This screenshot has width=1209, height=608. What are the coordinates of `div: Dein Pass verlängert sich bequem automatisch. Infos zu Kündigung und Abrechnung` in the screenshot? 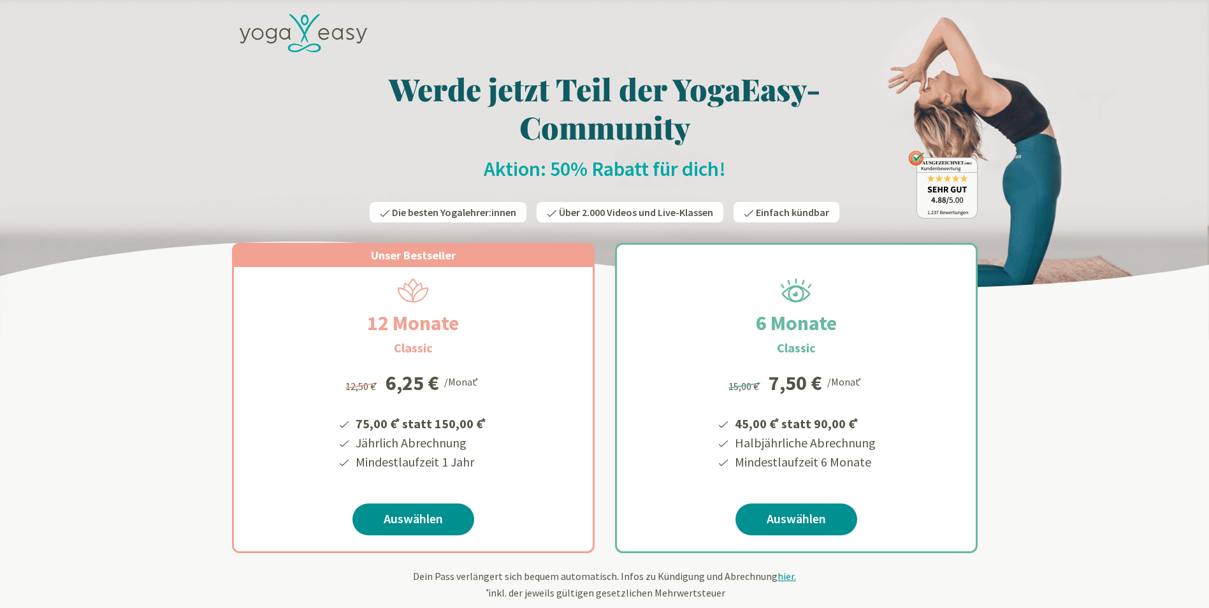 It's located at (605, 584).